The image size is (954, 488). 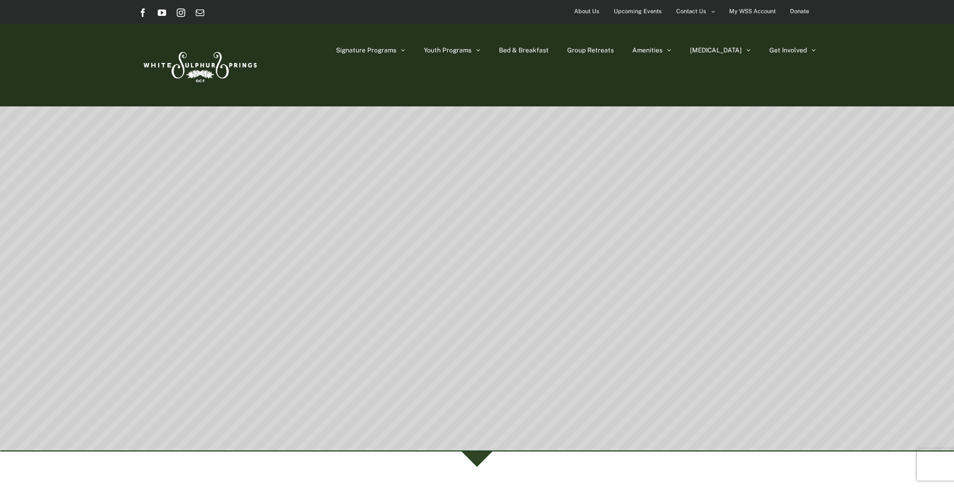 What do you see at coordinates (691, 11) in the screenshot?
I see `span: Contact Us` at bounding box center [691, 11].